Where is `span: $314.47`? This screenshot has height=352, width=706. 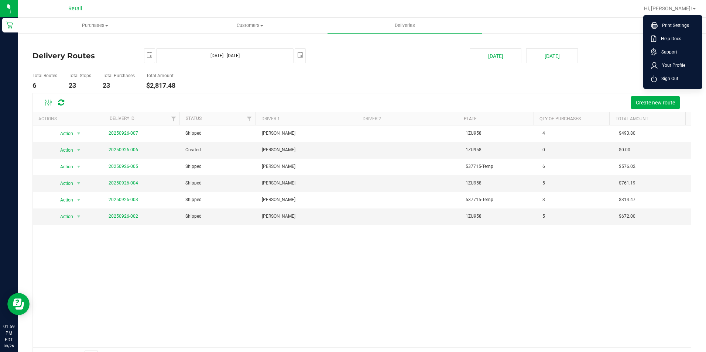 span: $314.47 is located at coordinates (627, 200).